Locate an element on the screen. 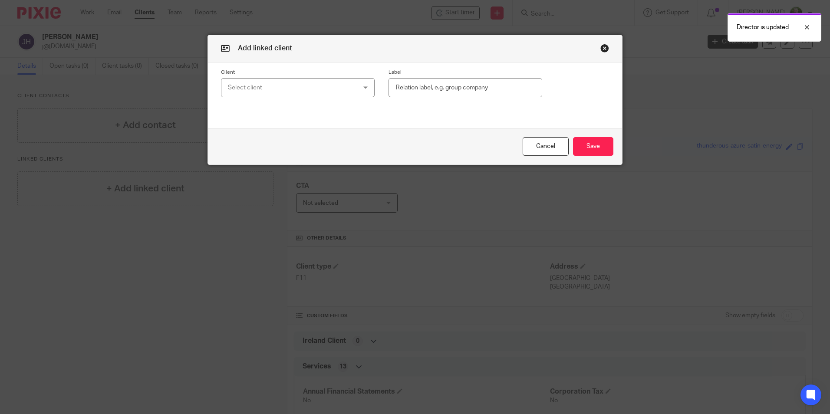 The width and height of the screenshot is (830, 414). span: Add linked client is located at coordinates (265, 48).